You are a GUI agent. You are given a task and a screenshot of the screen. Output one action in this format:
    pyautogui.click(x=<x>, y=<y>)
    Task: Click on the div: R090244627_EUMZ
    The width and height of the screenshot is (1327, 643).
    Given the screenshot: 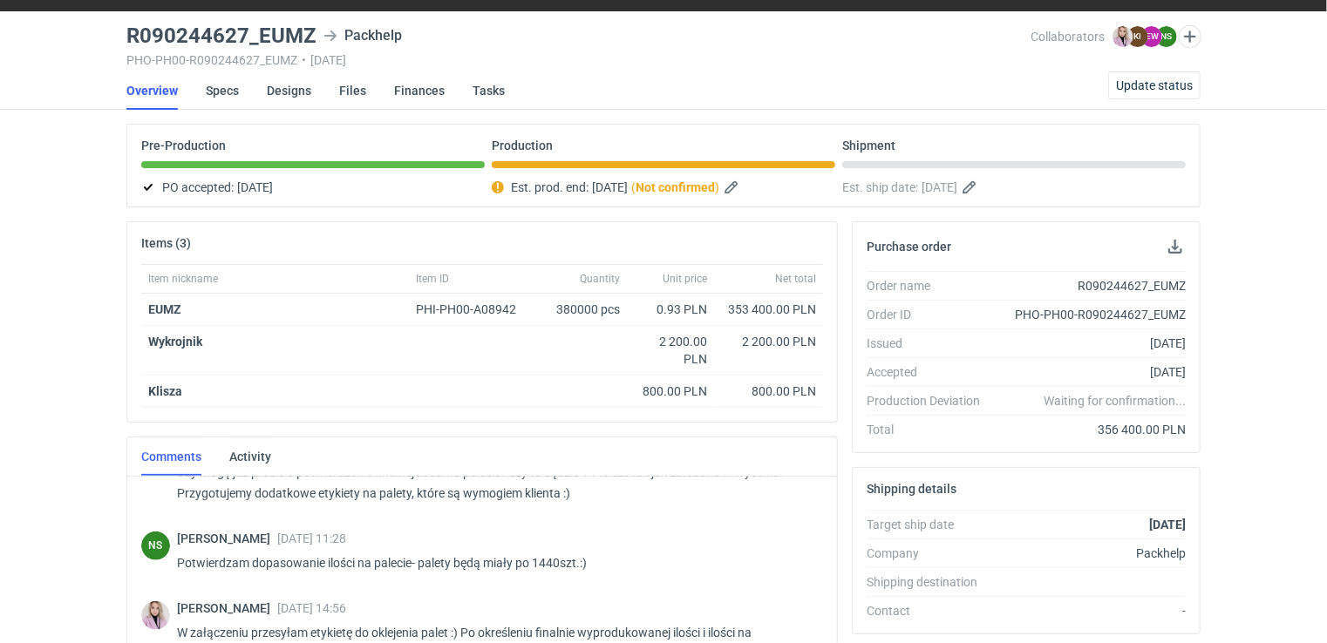 What is the action you would take?
    pyautogui.click(x=1090, y=286)
    